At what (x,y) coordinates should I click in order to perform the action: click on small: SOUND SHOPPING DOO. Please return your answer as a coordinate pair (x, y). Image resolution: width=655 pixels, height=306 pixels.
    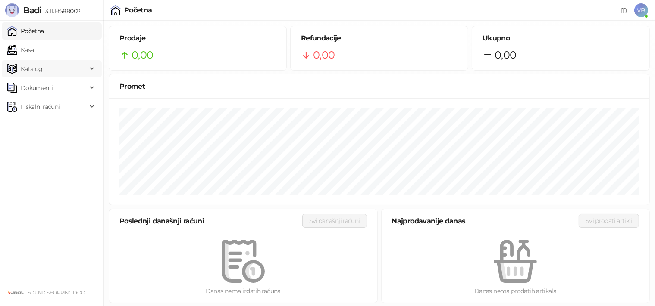
    Looking at the image, I should click on (56, 293).